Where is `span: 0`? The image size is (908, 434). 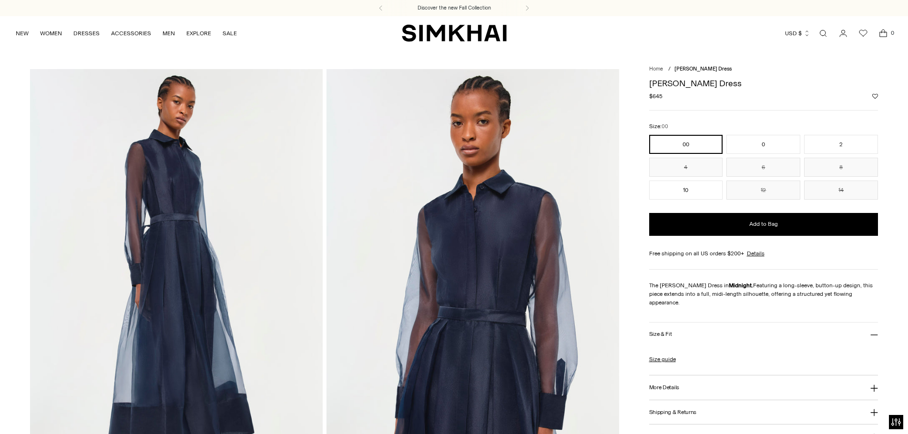
span: 0 is located at coordinates (892, 33).